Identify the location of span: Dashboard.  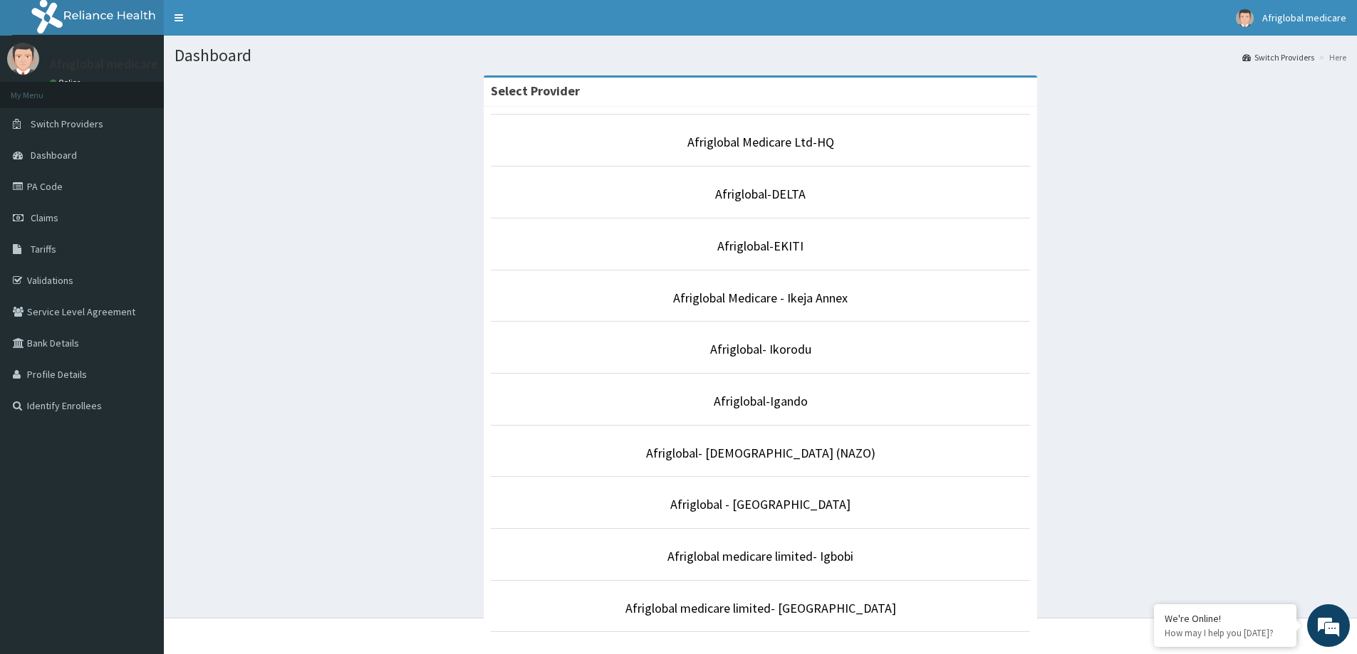
(53, 155).